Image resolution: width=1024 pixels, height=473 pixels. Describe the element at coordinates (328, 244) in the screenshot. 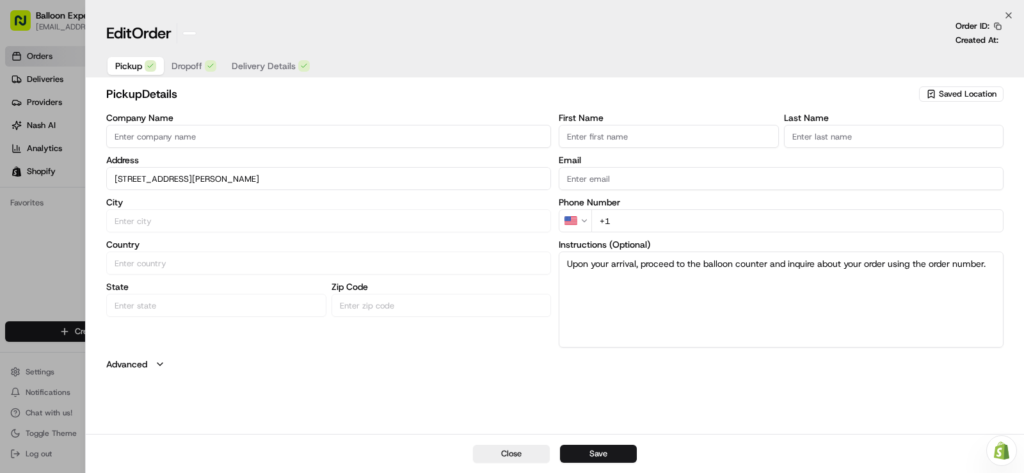

I see `label: Country` at that location.